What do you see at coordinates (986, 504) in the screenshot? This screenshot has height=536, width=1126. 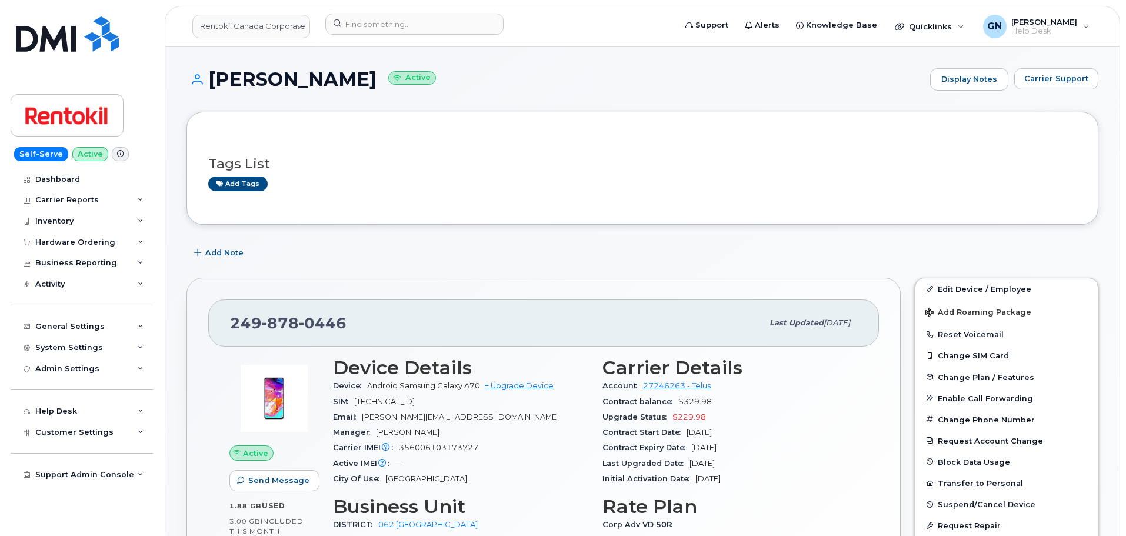 I see `span: Suspend/Cancel Device` at bounding box center [986, 504].